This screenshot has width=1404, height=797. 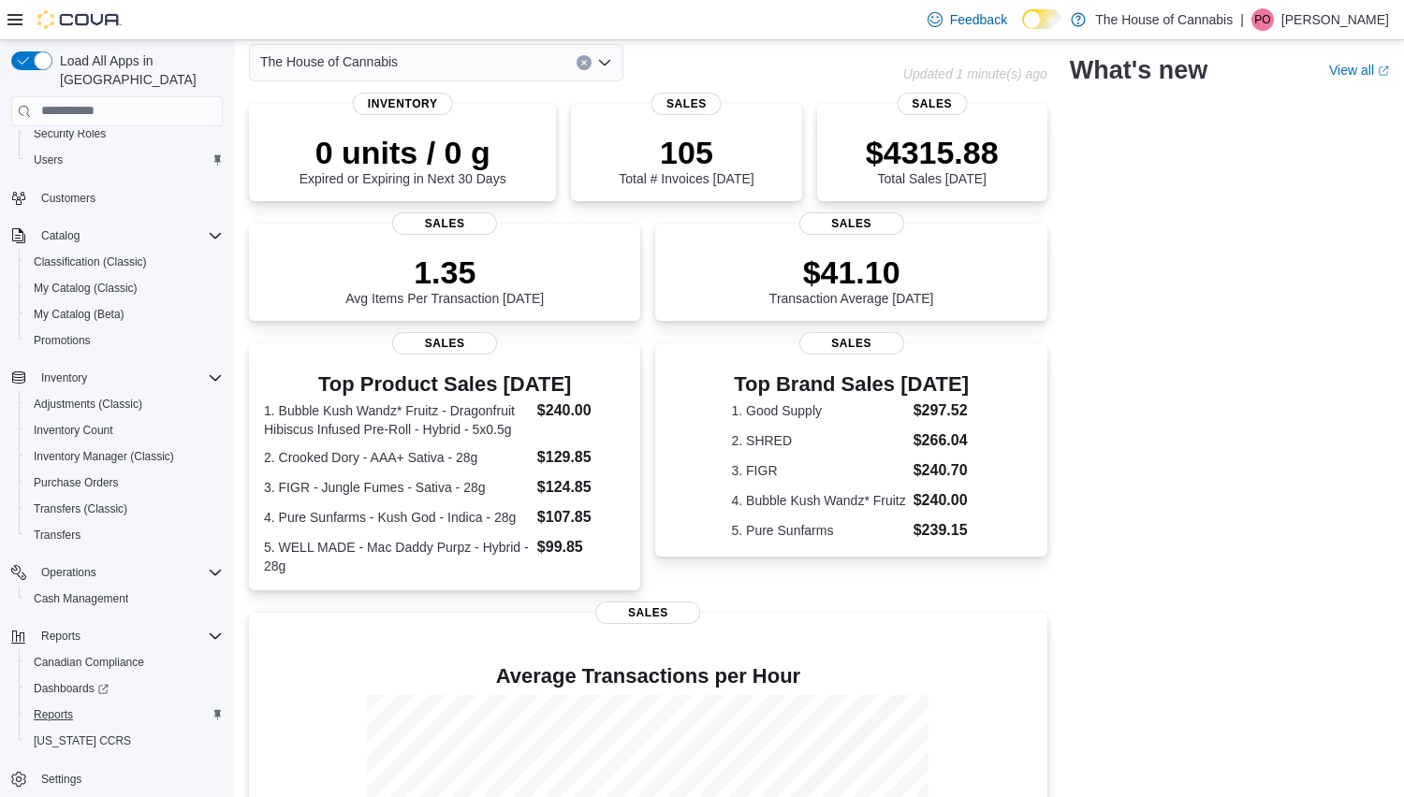 I want to click on dt: 5. WELL MADE - Mac Daddy Purpz - Hybrid - 28g, so click(x=397, y=557).